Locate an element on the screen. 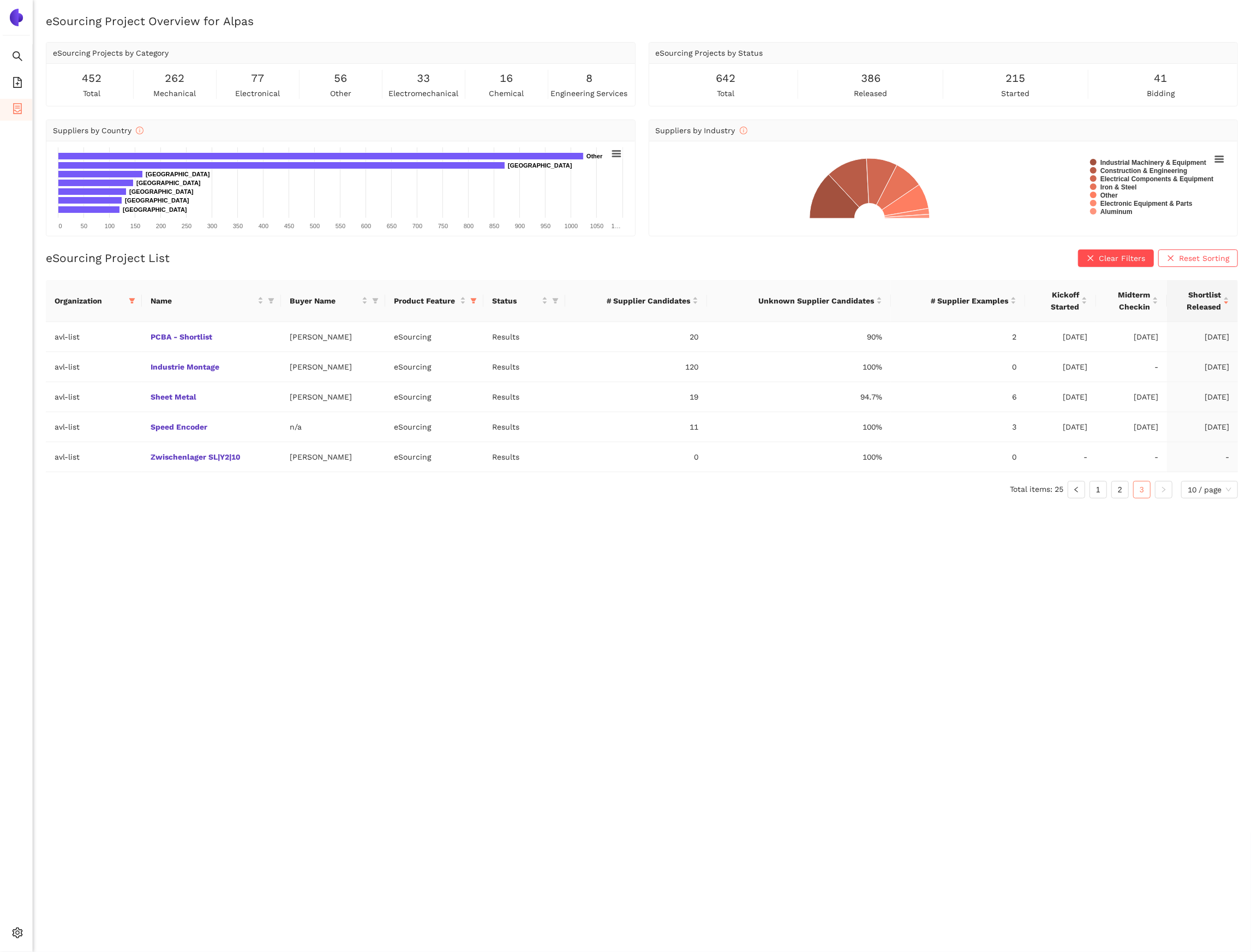 The height and width of the screenshot is (952, 1251). text: 600 is located at coordinates (366, 226).